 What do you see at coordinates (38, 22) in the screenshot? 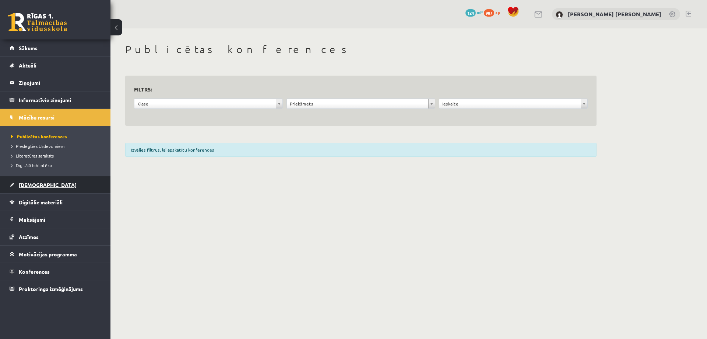
I see `a: Rīgas 1. Tālmācības vidusskola` at bounding box center [38, 22].